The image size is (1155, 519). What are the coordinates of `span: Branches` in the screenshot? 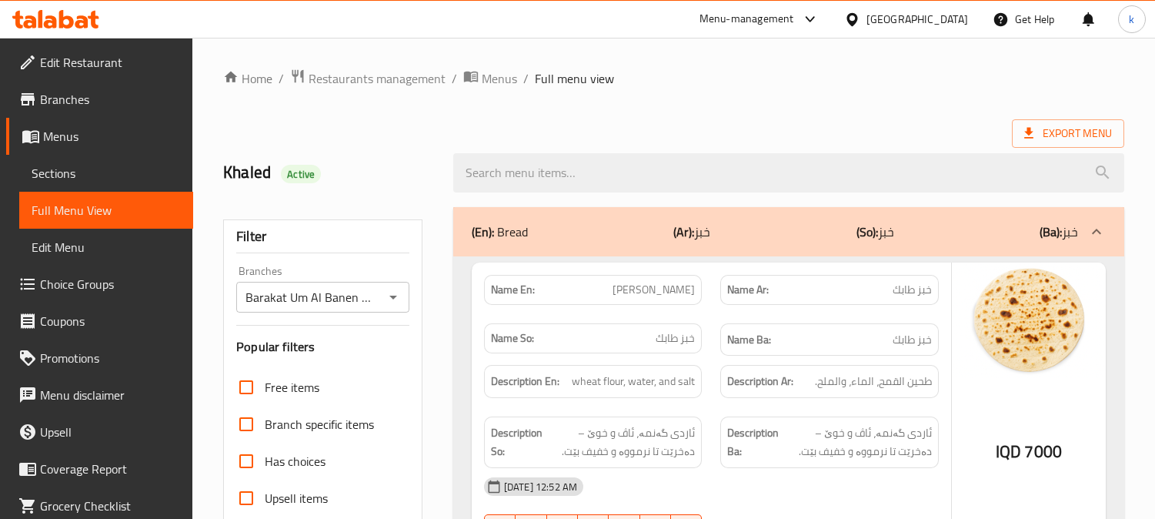 It's located at (110, 99).